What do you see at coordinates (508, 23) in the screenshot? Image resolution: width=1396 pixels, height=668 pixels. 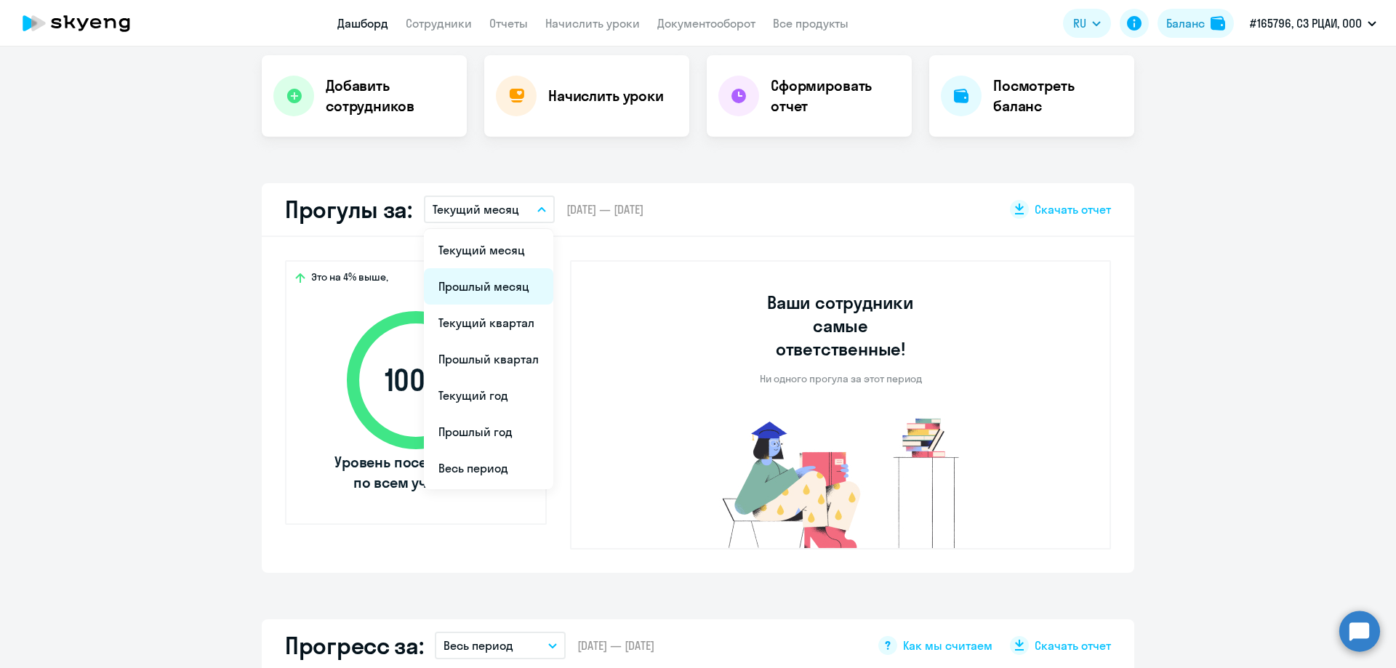 I see `a: Отчеты` at bounding box center [508, 23].